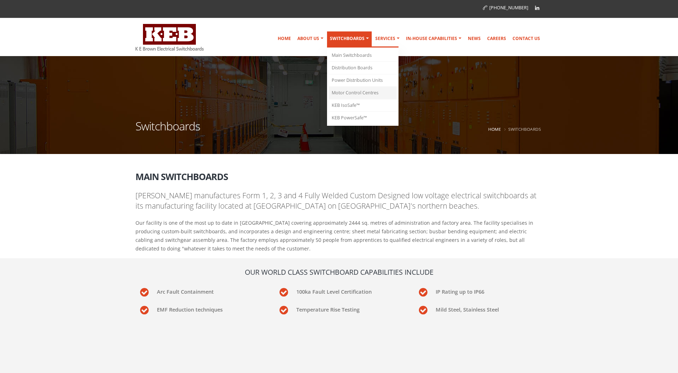  I want to click on a: Contact Us, so click(526, 39).